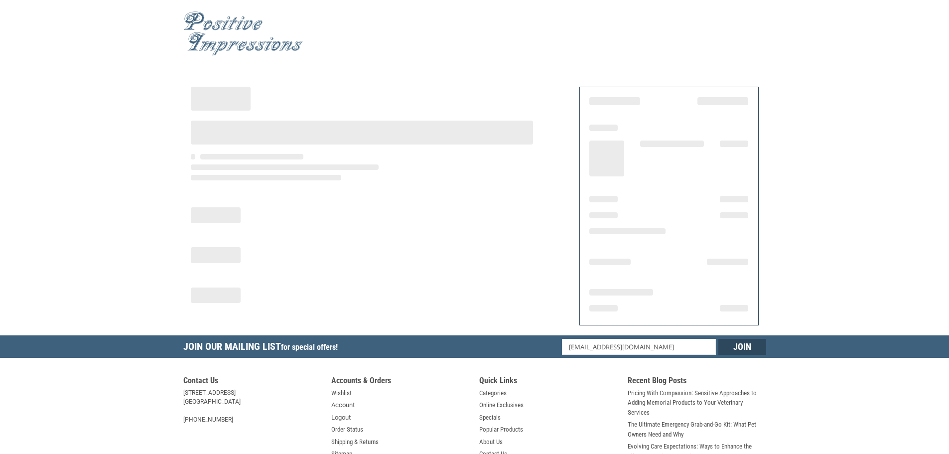 This screenshot has height=454, width=949. Describe the element at coordinates (639, 347) in the screenshot. I see `input: Email` at that location.